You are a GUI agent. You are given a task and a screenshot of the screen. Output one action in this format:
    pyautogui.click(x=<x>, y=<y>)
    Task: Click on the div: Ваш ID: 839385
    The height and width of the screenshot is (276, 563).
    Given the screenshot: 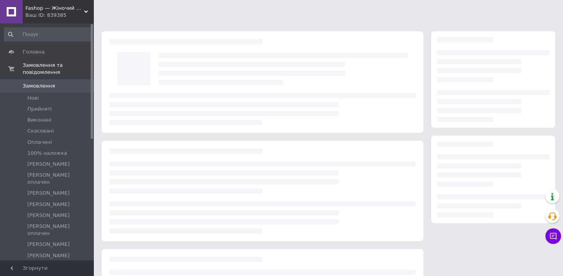 What is the action you would take?
    pyautogui.click(x=59, y=15)
    